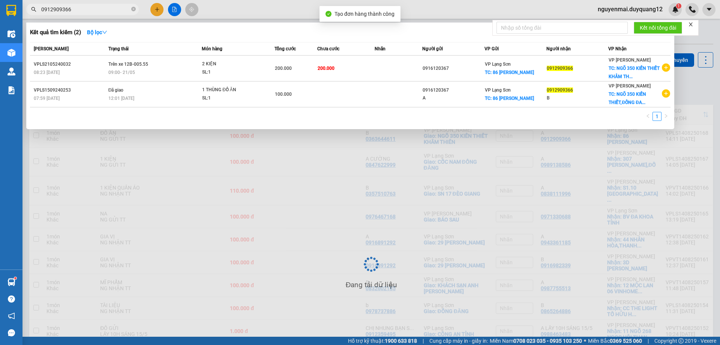 Image resolution: width=720 pixels, height=345 pixels. What do you see at coordinates (285, 49) in the screenshot?
I see `span: Tổng cước` at bounding box center [285, 49].